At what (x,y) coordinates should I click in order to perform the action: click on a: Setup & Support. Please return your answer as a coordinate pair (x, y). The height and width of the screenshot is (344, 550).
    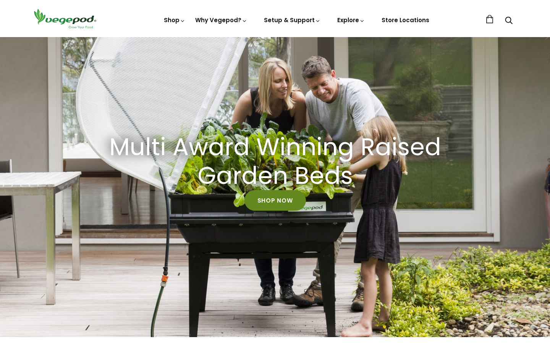
    Looking at the image, I should click on (292, 20).